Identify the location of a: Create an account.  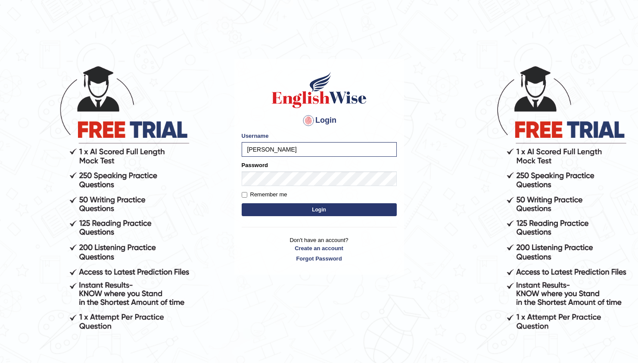
(319, 248).